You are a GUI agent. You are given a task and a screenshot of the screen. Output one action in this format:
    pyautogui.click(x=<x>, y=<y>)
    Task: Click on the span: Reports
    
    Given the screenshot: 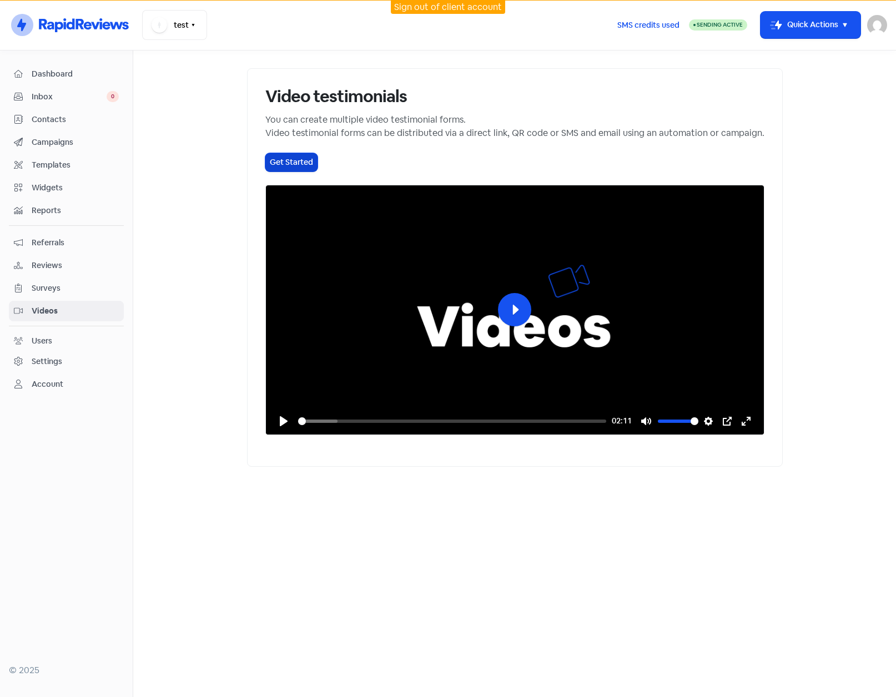 What is the action you would take?
    pyautogui.click(x=75, y=210)
    